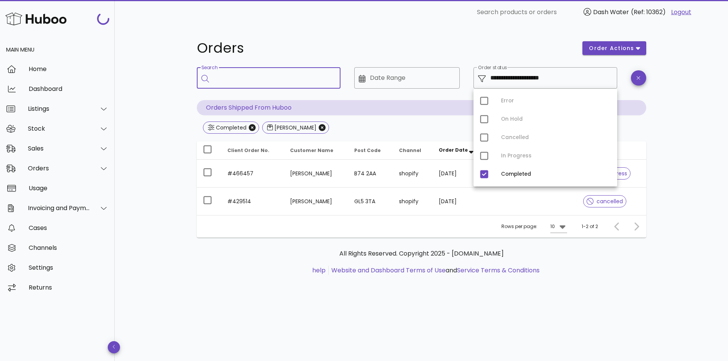 This screenshot has width=728, height=361. Describe the element at coordinates (410, 150) in the screenshot. I see `span: Channel` at that location.